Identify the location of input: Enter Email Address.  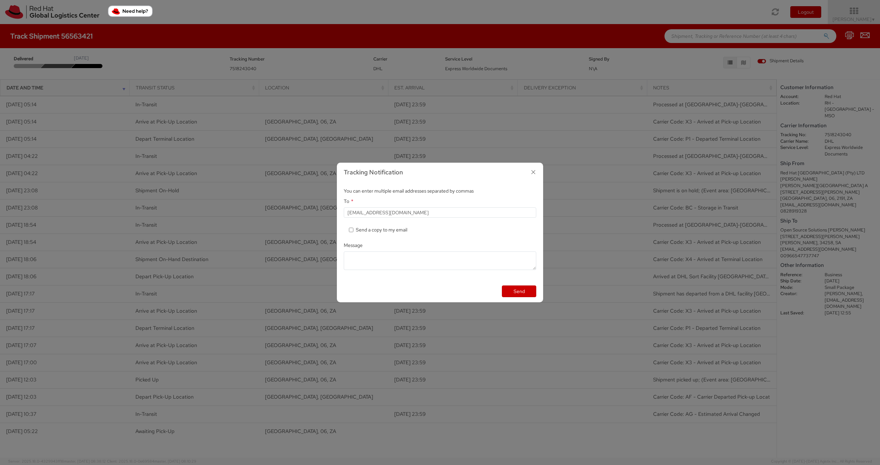
(440, 212).